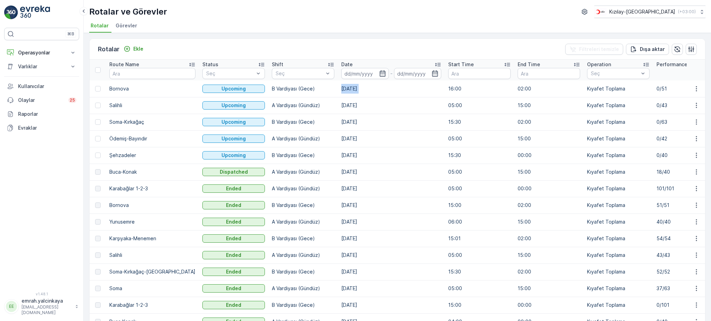 The height and width of the screenshot is (321, 711). What do you see at coordinates (479, 89) in the screenshot?
I see `td: 16:00` at bounding box center [479, 89].